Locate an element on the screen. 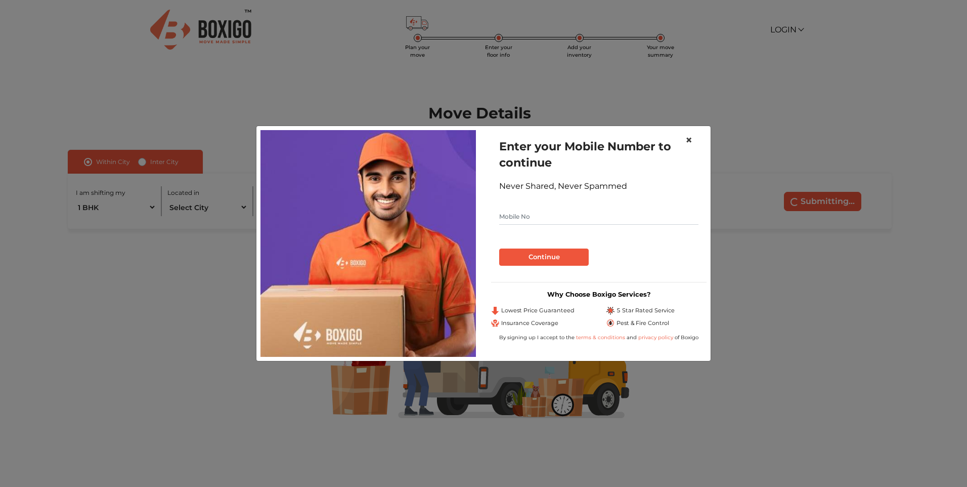 This screenshot has width=967, height=487. img: relocation-img is located at coordinates (368, 243).